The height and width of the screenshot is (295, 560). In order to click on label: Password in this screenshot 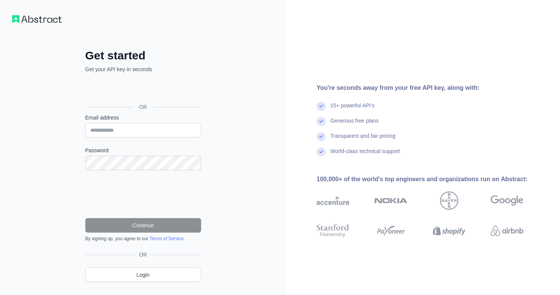, I will do `click(143, 150)`.